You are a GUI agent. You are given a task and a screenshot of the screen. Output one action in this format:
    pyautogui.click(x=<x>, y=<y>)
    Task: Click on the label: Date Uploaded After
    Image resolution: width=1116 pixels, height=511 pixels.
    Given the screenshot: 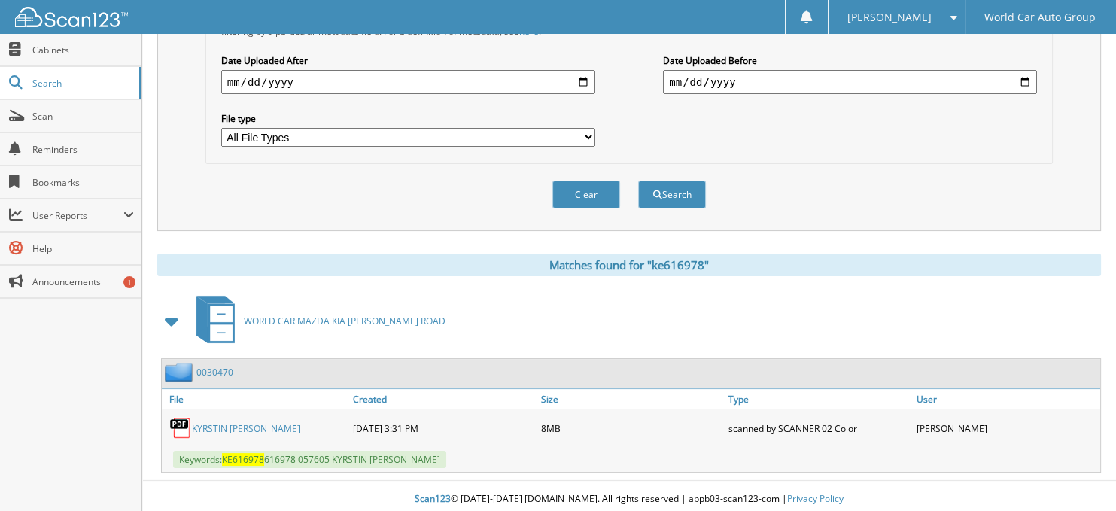 What is the action you would take?
    pyautogui.click(x=408, y=60)
    